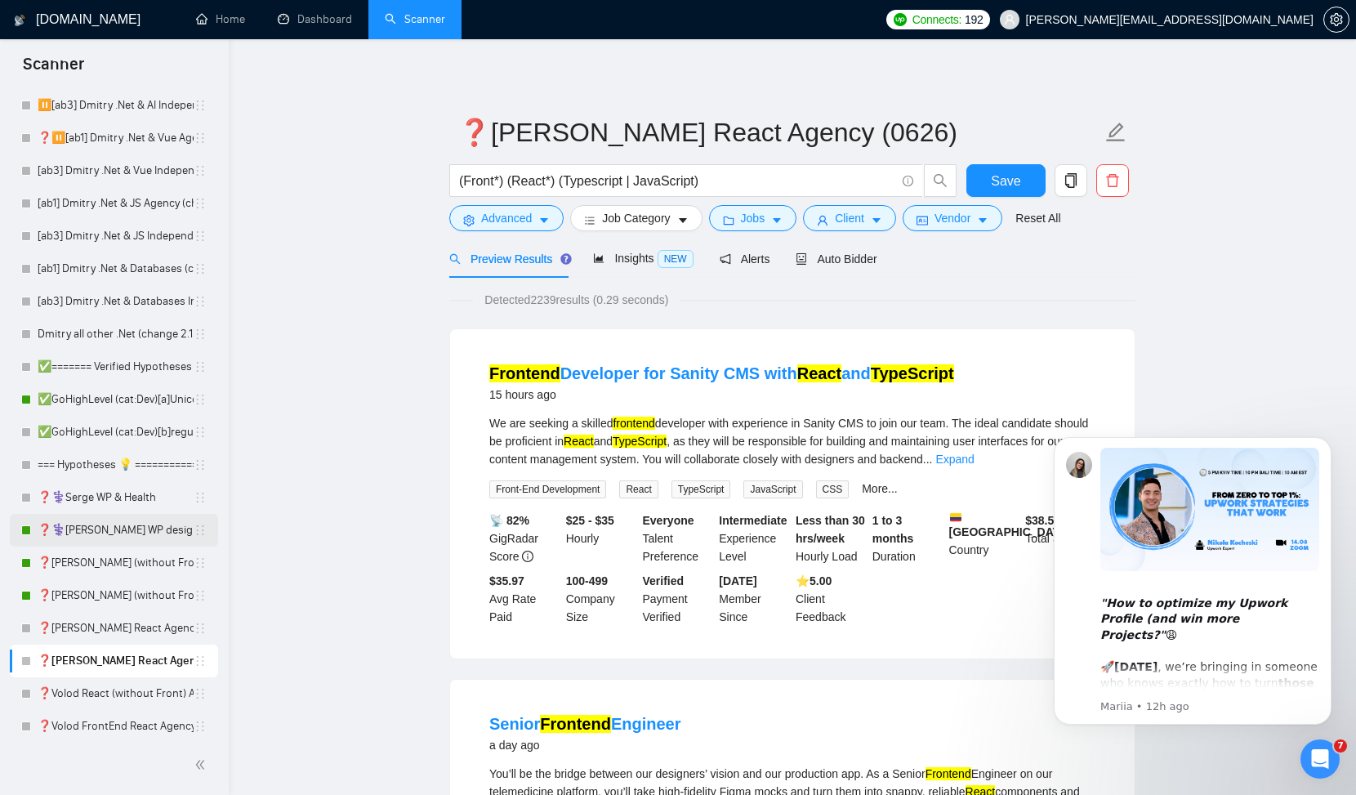  Describe the element at coordinates (415, 19) in the screenshot. I see `a: searchScanner` at that location.